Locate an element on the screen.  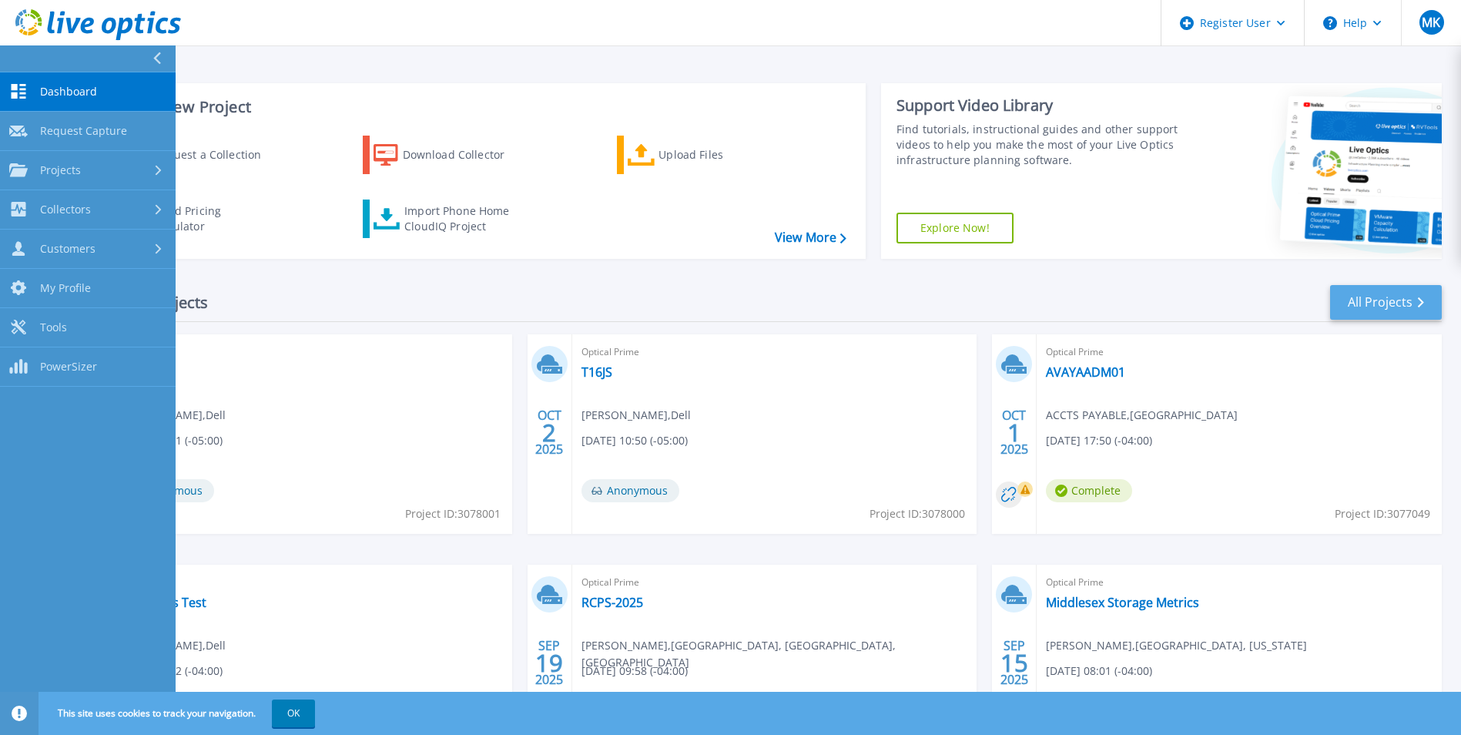
span: 1 is located at coordinates (1015, 432).